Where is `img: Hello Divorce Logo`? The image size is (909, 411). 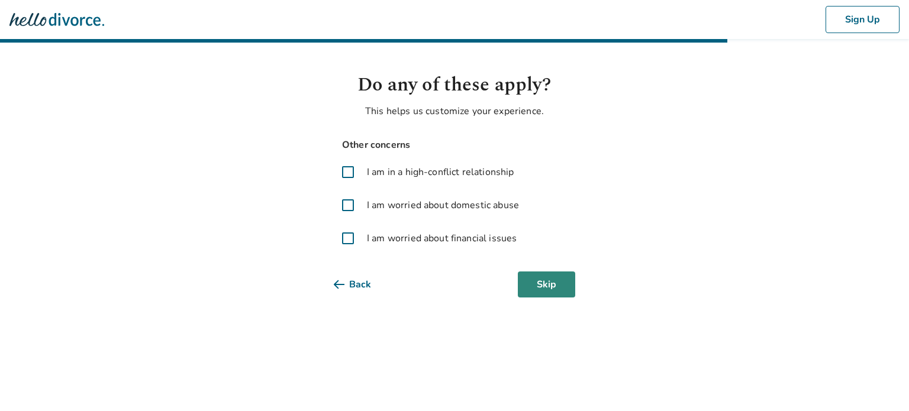 img: Hello Divorce Logo is located at coordinates (57, 20).